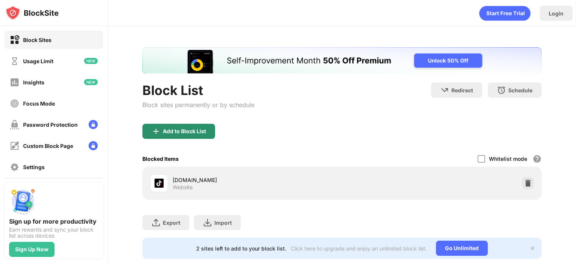 This screenshot has width=576, height=263. I want to click on img: favicons, so click(159, 183).